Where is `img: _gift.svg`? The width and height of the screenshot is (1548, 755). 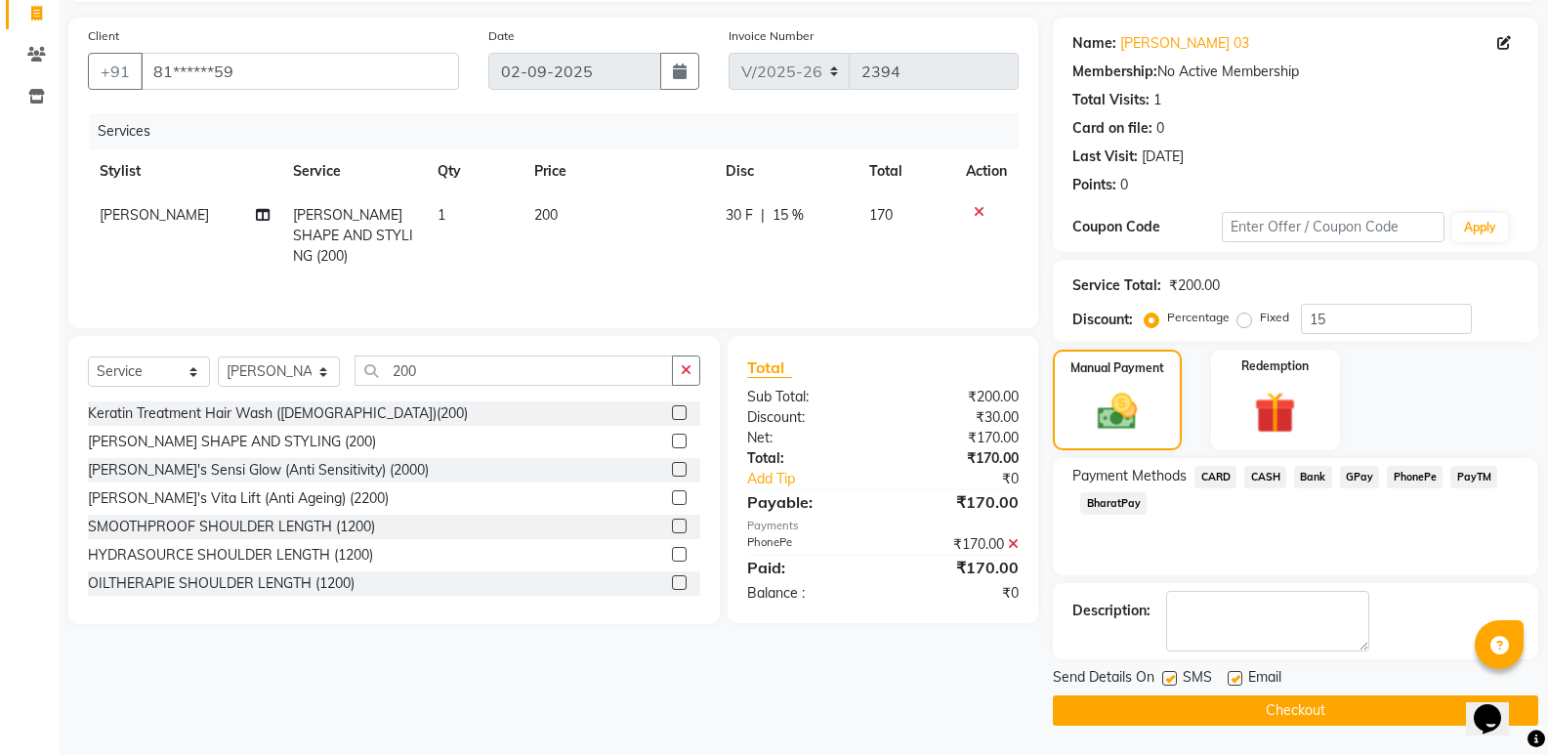 img: _gift.svg is located at coordinates (1275, 412).